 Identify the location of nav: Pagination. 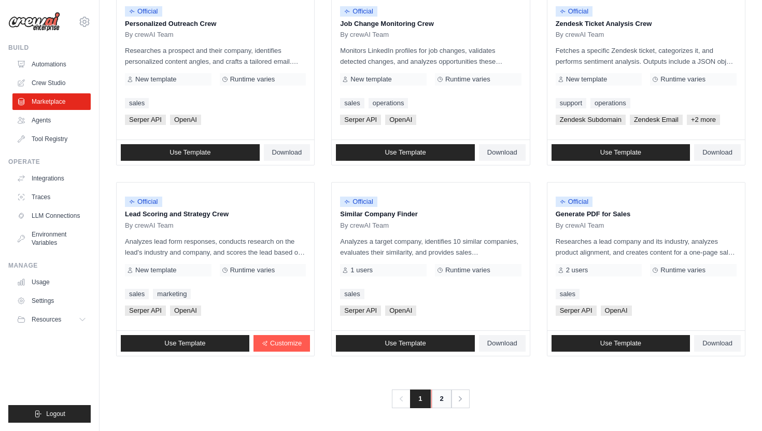
(430, 399).